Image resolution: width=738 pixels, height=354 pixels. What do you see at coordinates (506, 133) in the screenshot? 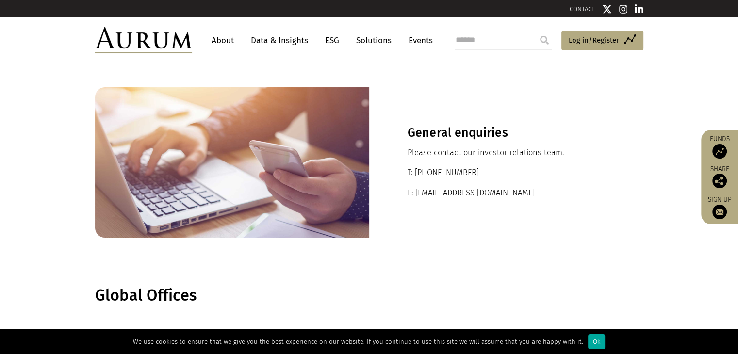
I see `h3: General enquiries` at bounding box center [506, 133].